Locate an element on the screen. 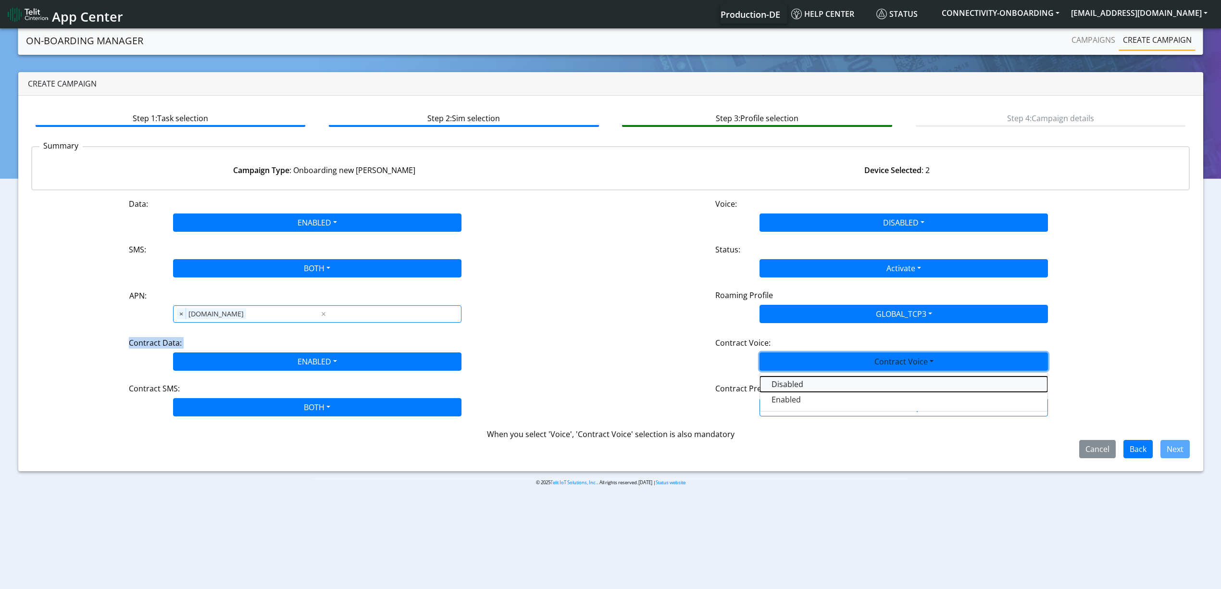 The image size is (1221, 589). button: Contract Voice is located at coordinates (904, 362).